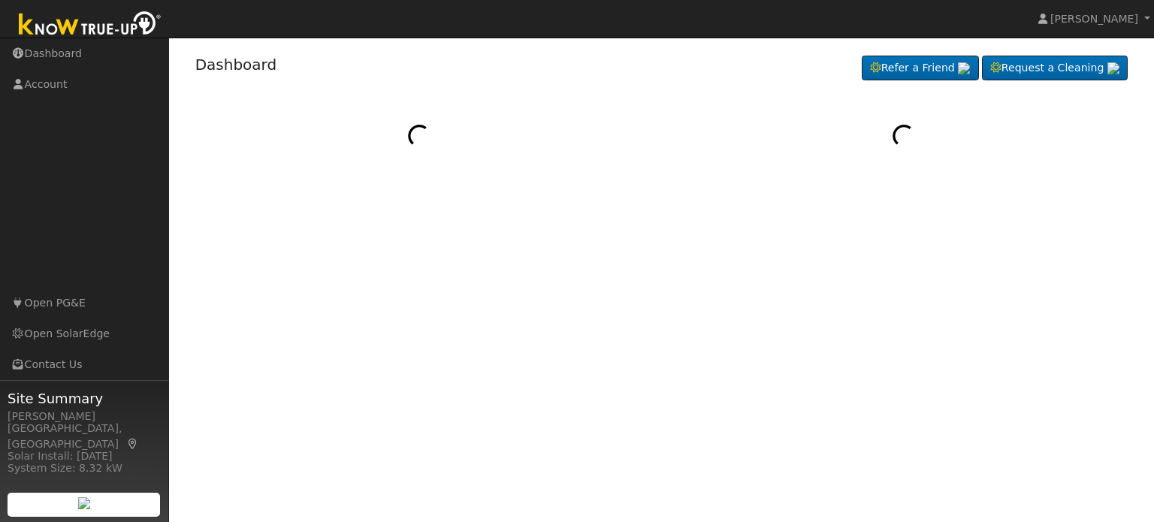 The image size is (1154, 522). Describe the element at coordinates (236, 65) in the screenshot. I see `a: Dashboard` at that location.